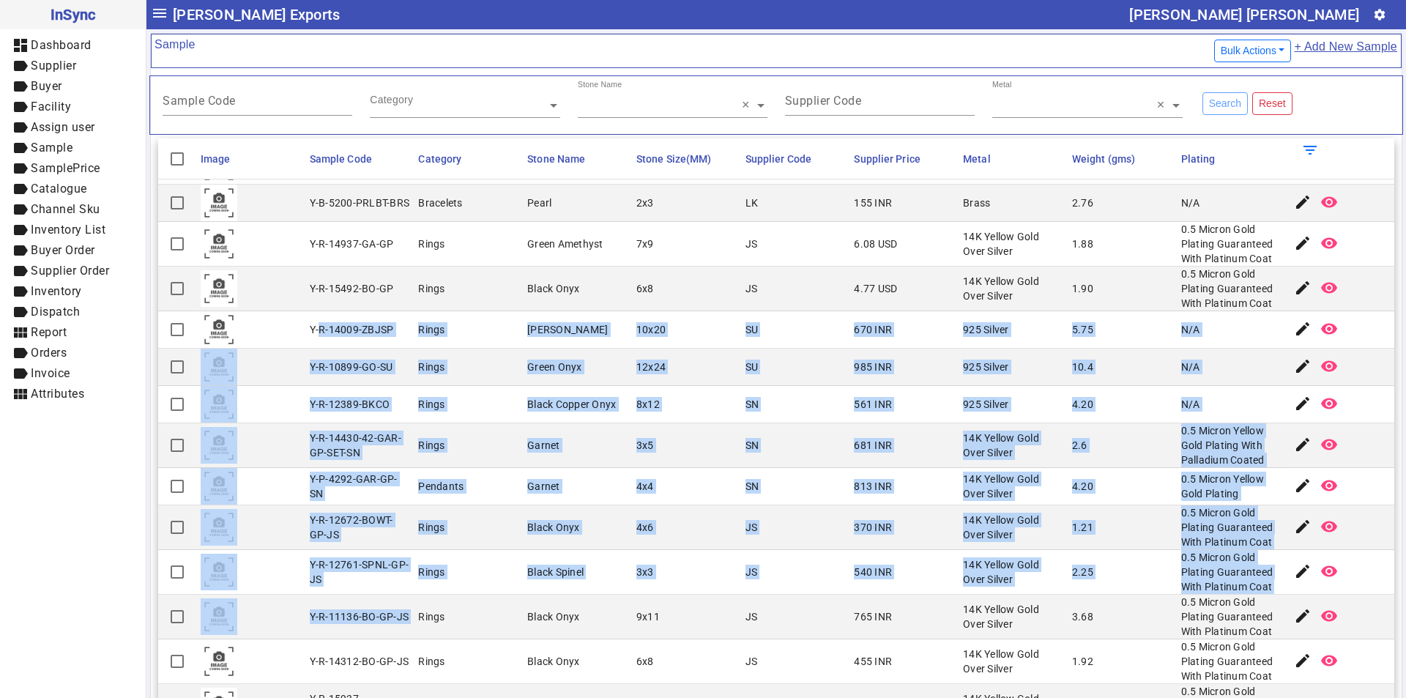  I want to click on div: 2.6, so click(1079, 445).